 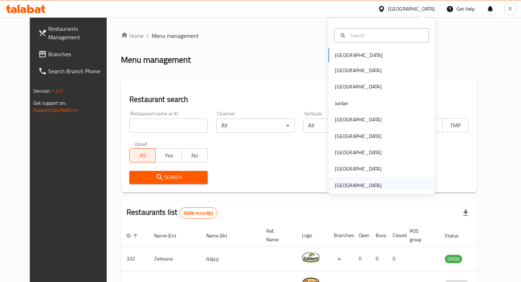 I want to click on span: Get support on:, so click(x=50, y=103).